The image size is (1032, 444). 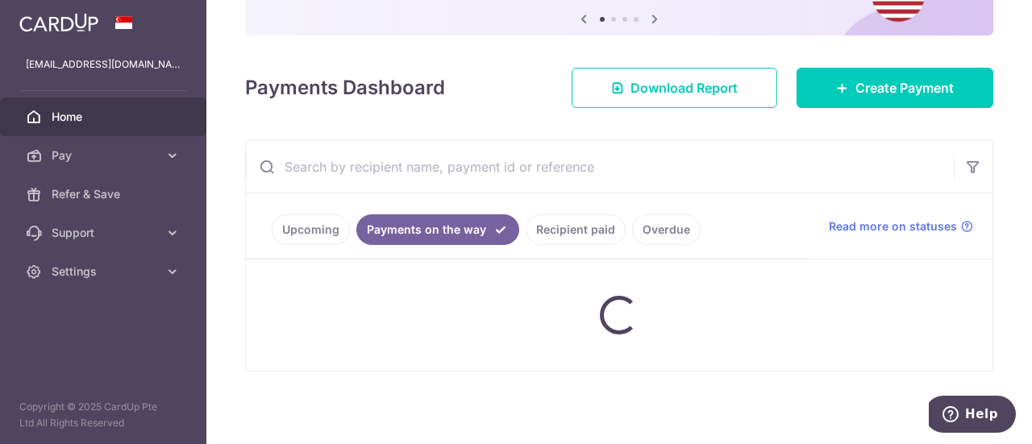 What do you see at coordinates (905, 88) in the screenshot?
I see `span: Create Payment` at bounding box center [905, 88].